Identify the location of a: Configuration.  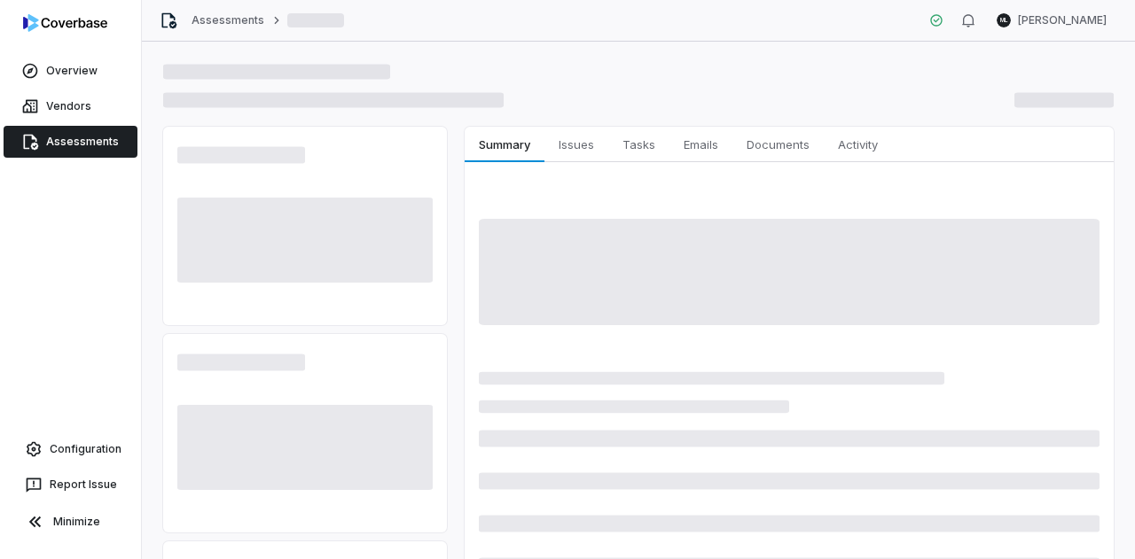
(70, 449).